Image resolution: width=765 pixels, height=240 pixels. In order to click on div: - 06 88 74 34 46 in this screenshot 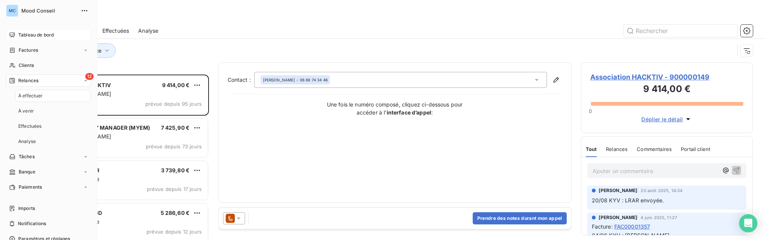, I will do `click(295, 80)`.